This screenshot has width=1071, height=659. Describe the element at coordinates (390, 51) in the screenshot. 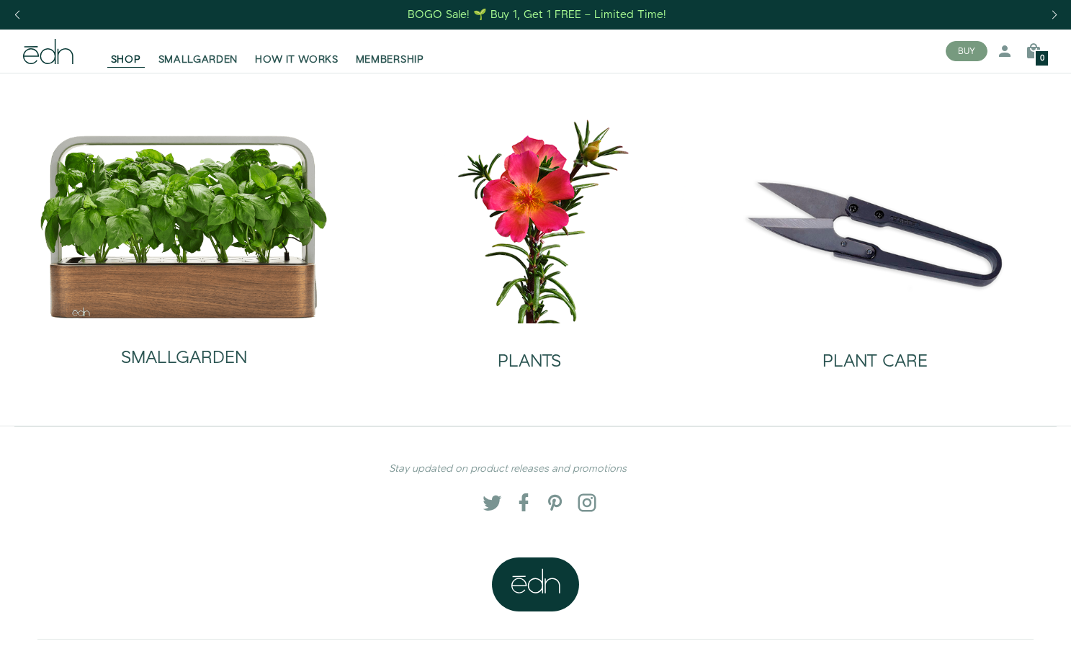

I see `a: MEMBERSHIP` at that location.